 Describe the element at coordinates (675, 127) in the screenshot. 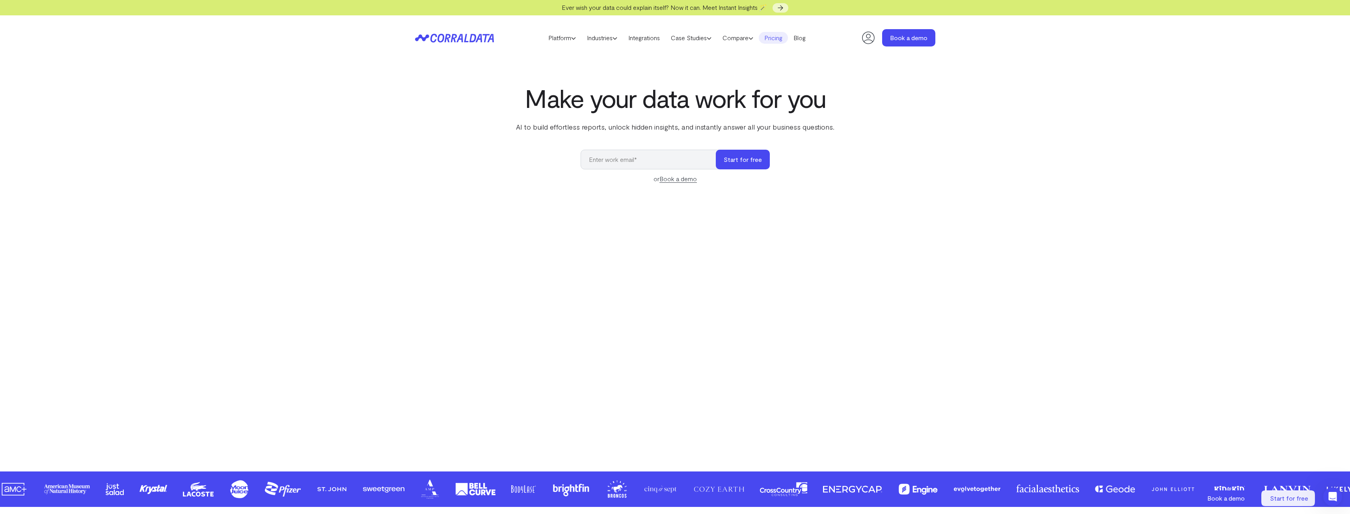

I see `p: AI to build effortless reports, unlock hidden insights, and instantly answer all your business qu...` at that location.